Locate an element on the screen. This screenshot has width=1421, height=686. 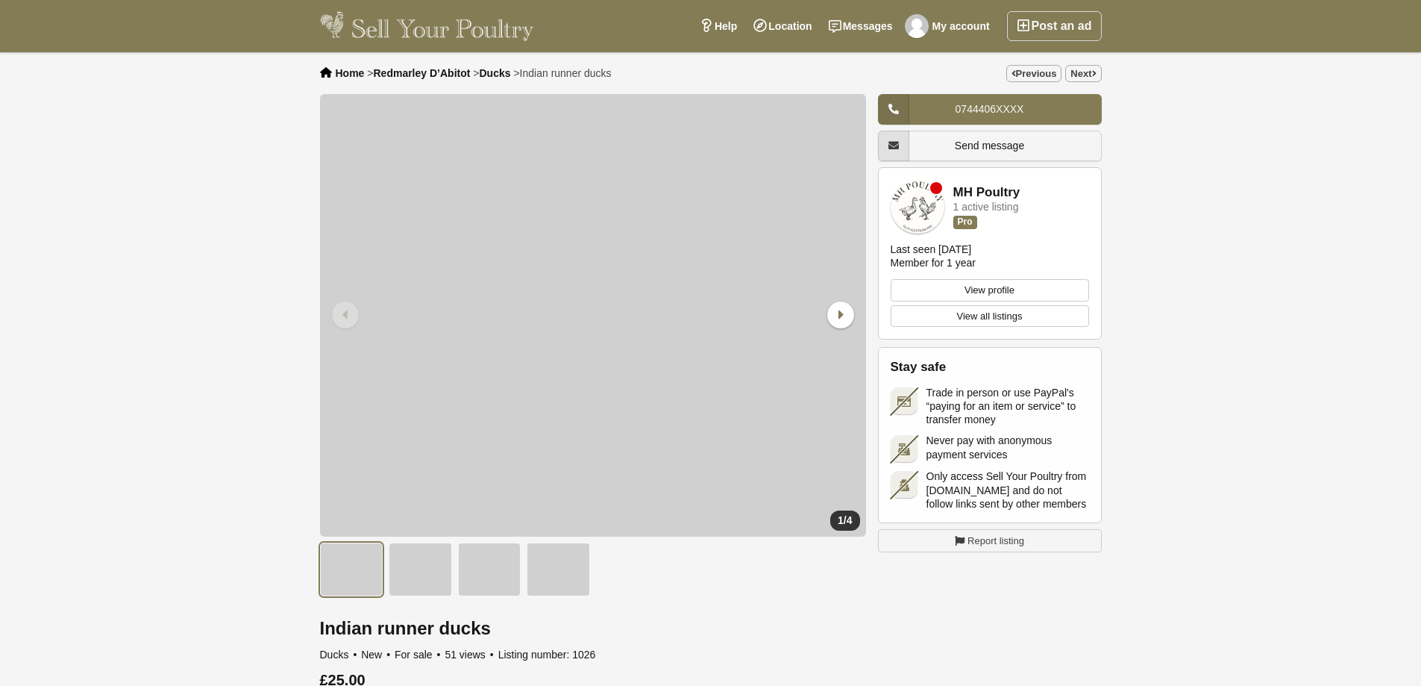
h1: Indian runner ducks is located at coordinates (593, 628).